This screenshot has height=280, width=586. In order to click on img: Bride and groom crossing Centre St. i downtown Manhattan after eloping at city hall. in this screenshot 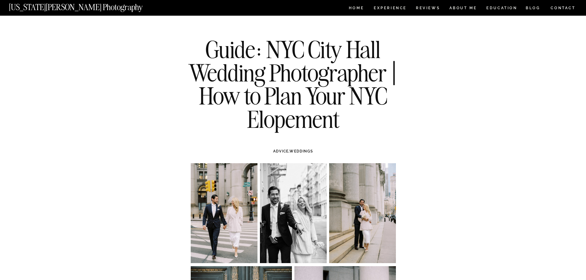, I will do `click(224, 213)`.